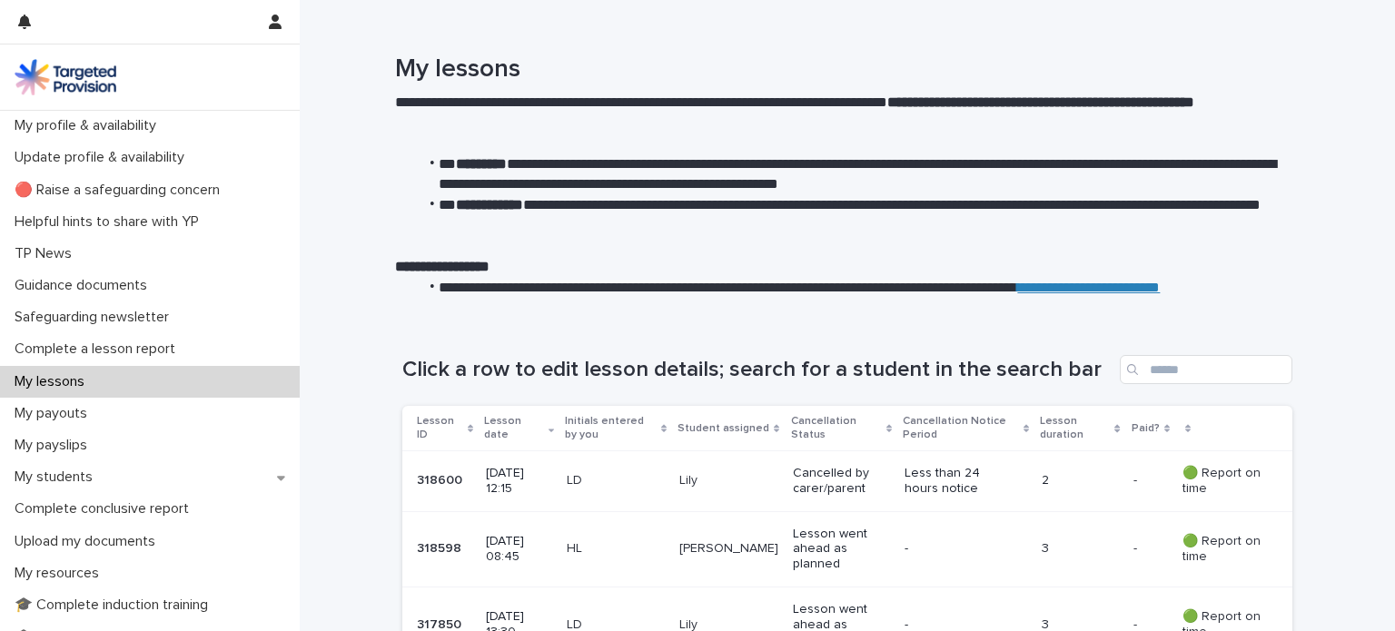 The image size is (1395, 631). Describe the element at coordinates (65, 77) in the screenshot. I see `img: M5nRWzHhSzIhMunXDL62` at that location.